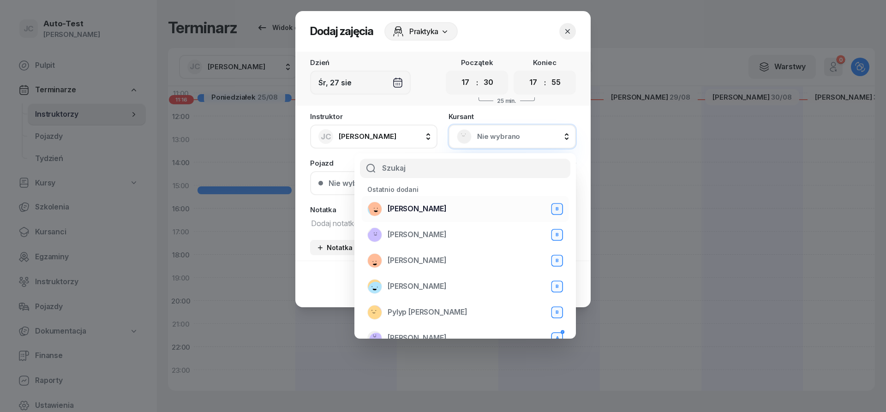 This screenshot has width=886, height=412. Describe the element at coordinates (465, 168) in the screenshot. I see `input: Szukaj` at that location.